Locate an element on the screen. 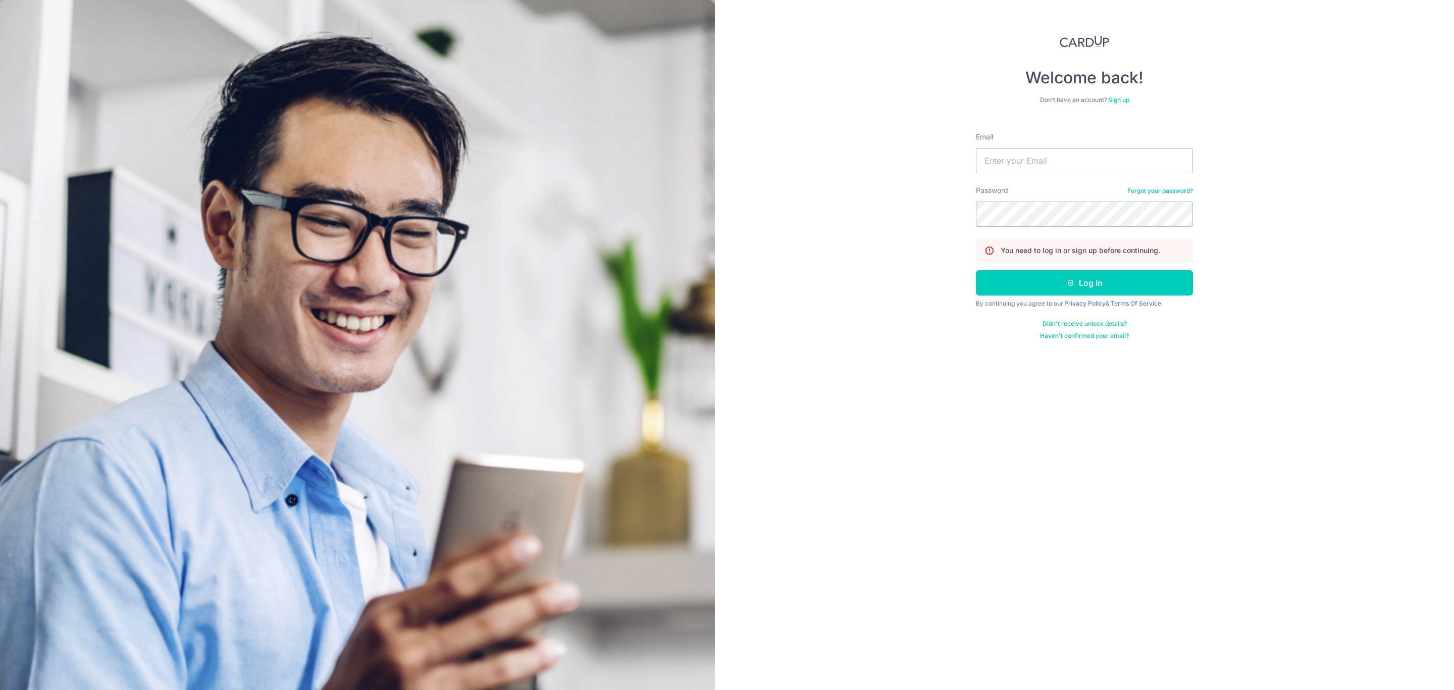 The width and height of the screenshot is (1454, 690). a: Terms Of Service is located at coordinates (1136, 303).